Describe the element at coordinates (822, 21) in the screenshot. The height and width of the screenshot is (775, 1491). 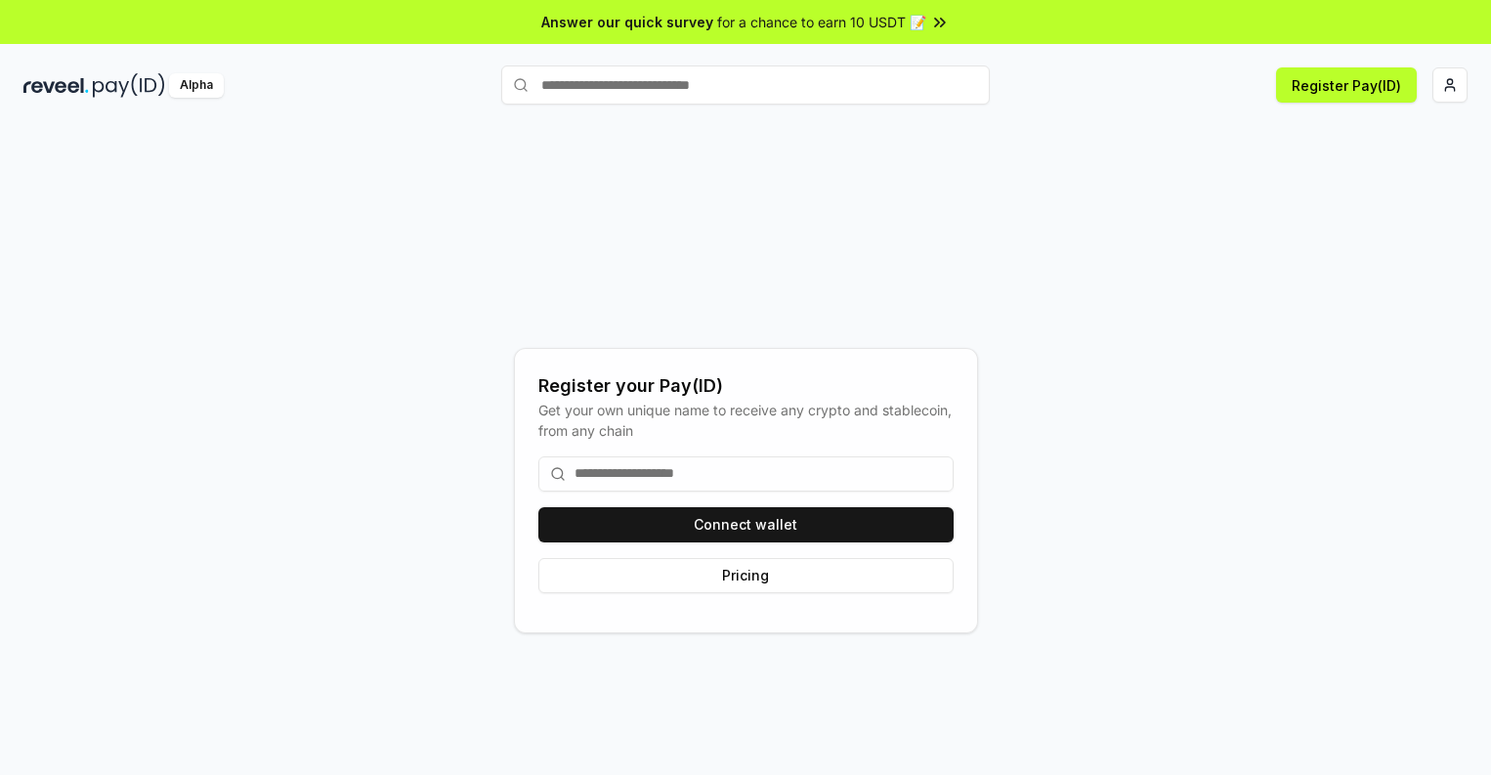
I see `span: for a chance to earn 10 USDT 📝` at that location.